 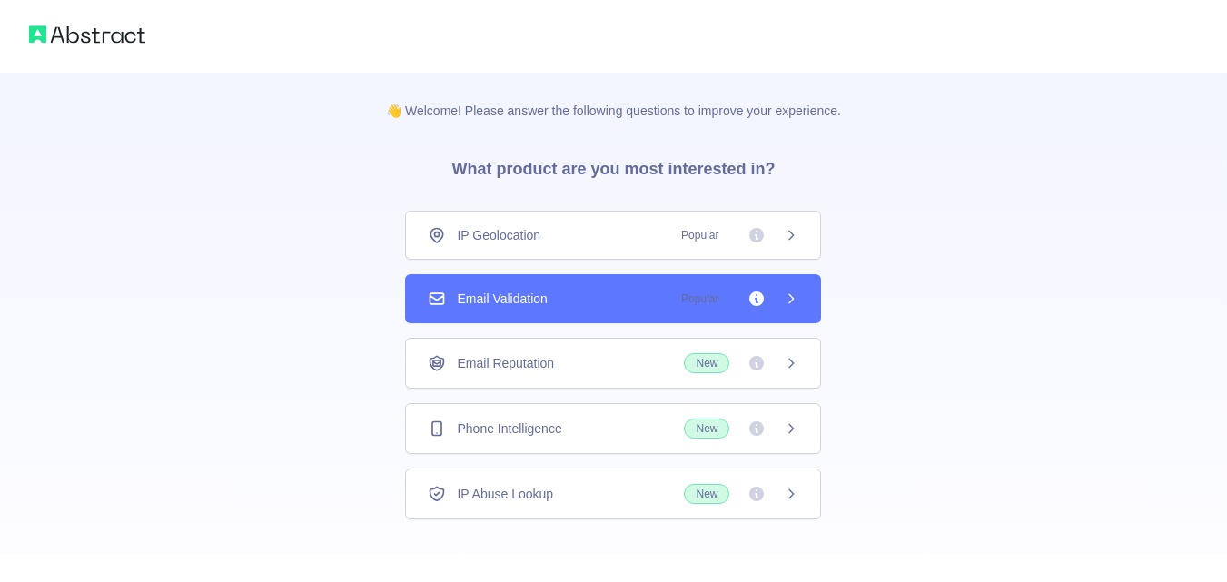 What do you see at coordinates (87, 35) in the screenshot?
I see `img: Abstract logo` at bounding box center [87, 35].